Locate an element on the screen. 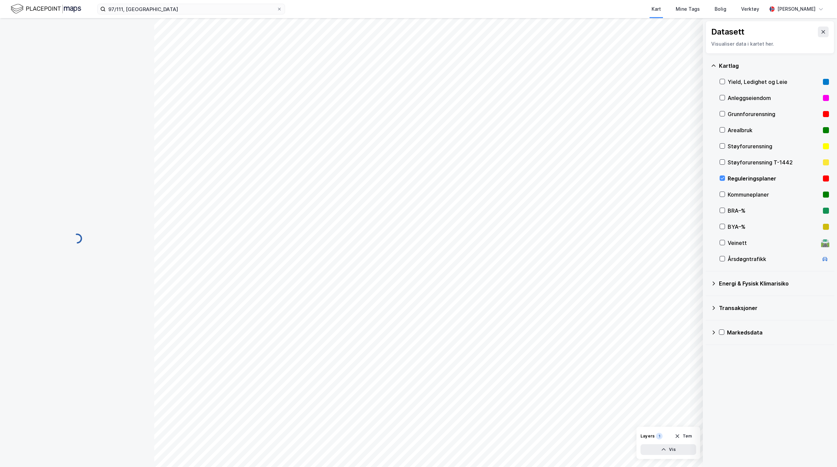 This screenshot has width=837, height=467. input: Søk på adresse, matrikkel, gårdeiere, leietakere eller personer is located at coordinates (191, 9).